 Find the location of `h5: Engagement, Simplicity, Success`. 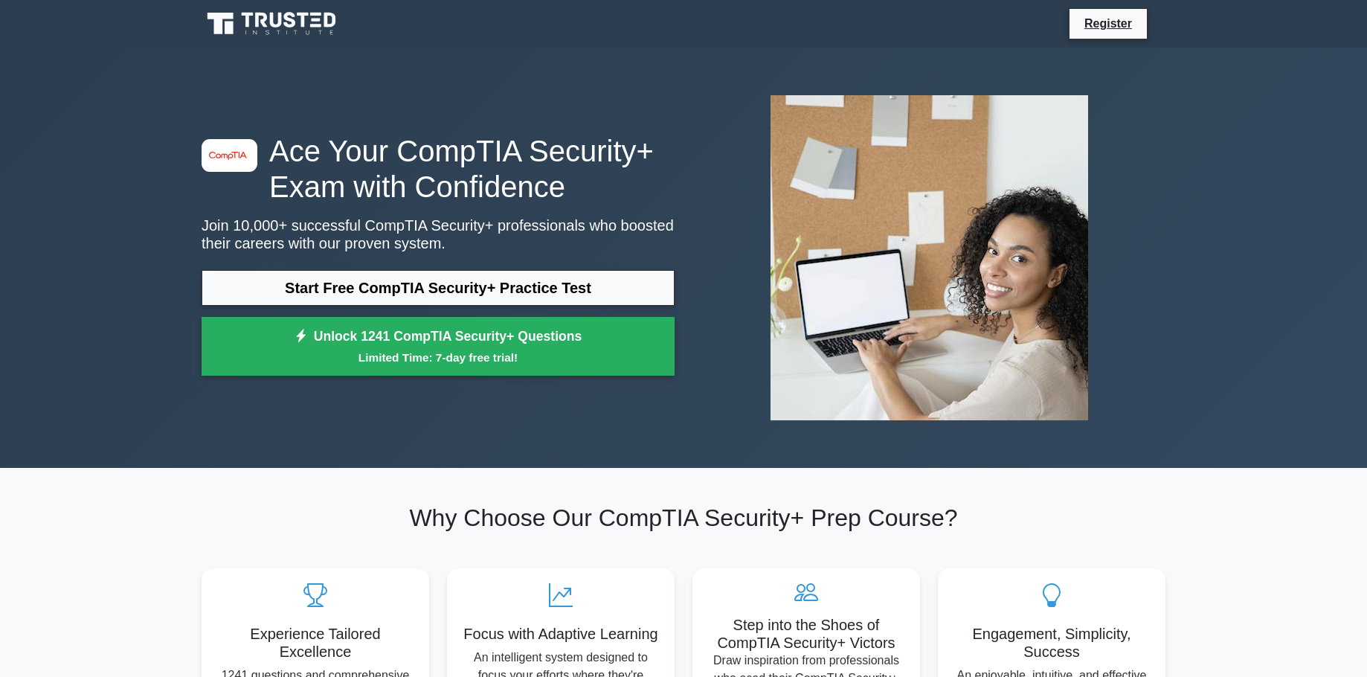

h5: Engagement, Simplicity, Success is located at coordinates (1052, 643).